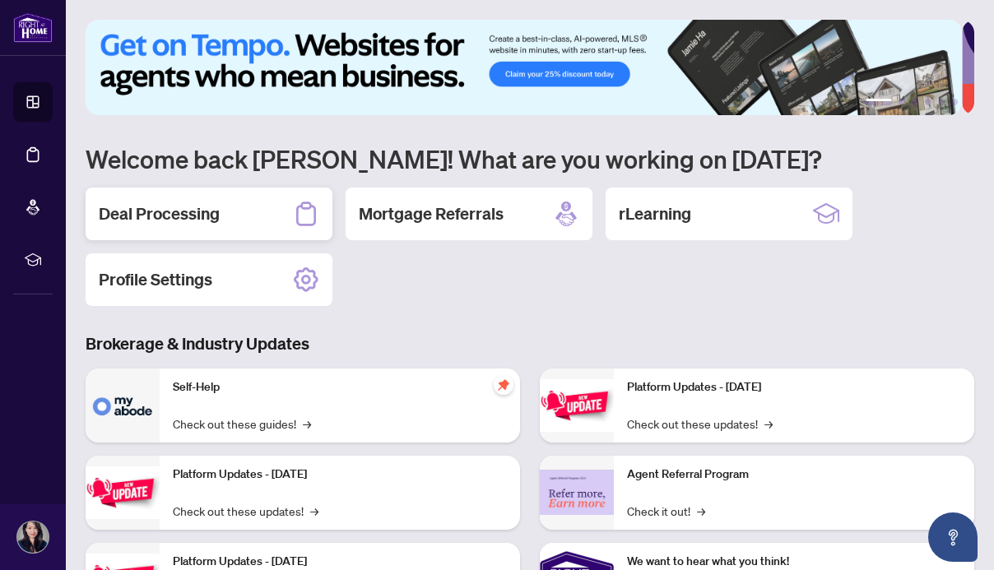  What do you see at coordinates (123, 406) in the screenshot?
I see `img: Self-Help` at bounding box center [123, 406].